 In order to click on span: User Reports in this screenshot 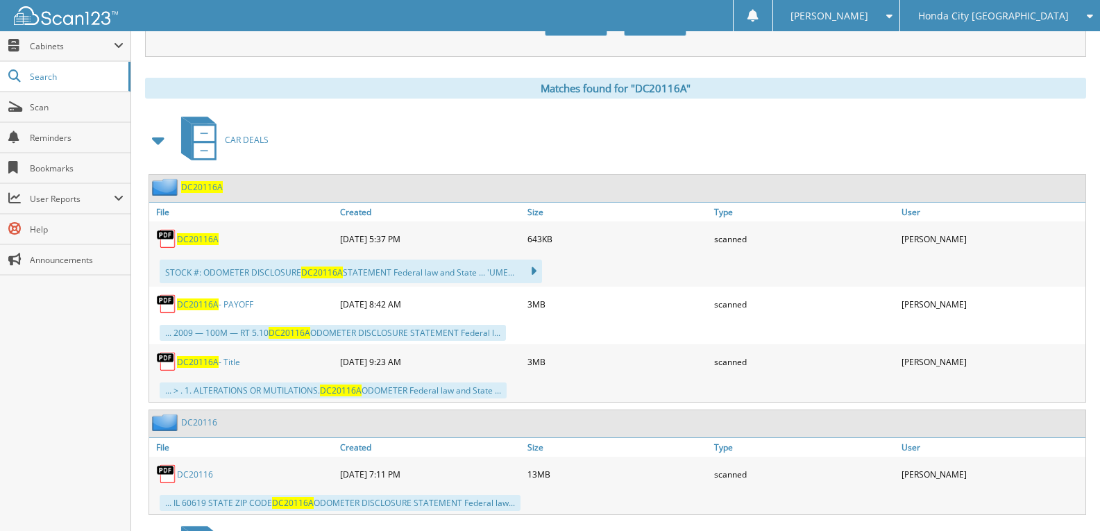, I will do `click(72, 199)`.